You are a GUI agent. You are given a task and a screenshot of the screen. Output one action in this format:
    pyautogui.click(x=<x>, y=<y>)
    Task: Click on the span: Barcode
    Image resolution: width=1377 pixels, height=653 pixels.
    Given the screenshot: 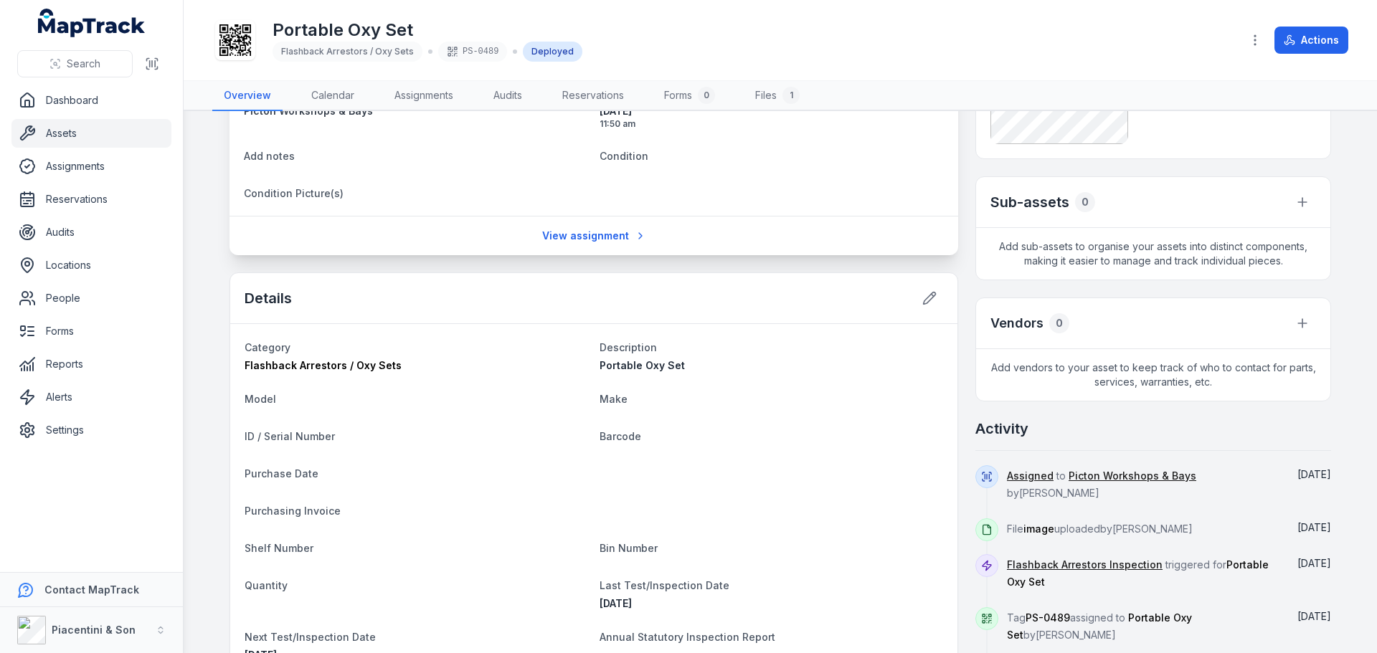 What is the action you would take?
    pyautogui.click(x=620, y=436)
    